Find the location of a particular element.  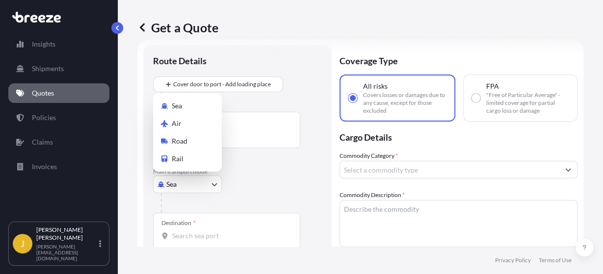

span: Air is located at coordinates (177, 124).